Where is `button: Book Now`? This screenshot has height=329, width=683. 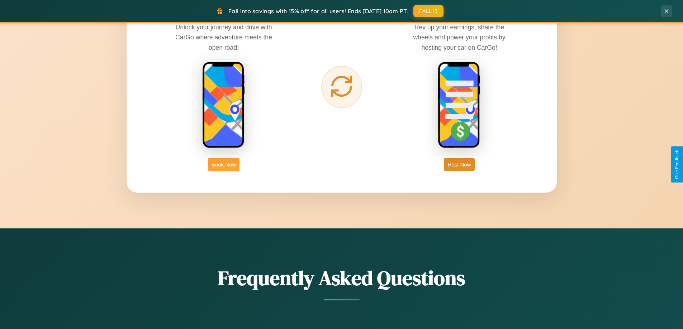
button: Book Now is located at coordinates (224, 165).